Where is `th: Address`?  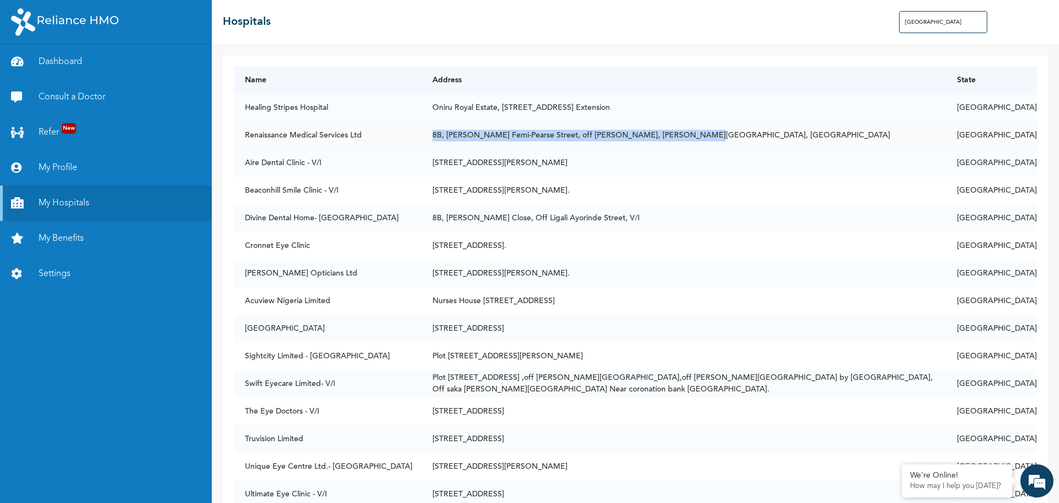 th: Address is located at coordinates (684, 80).